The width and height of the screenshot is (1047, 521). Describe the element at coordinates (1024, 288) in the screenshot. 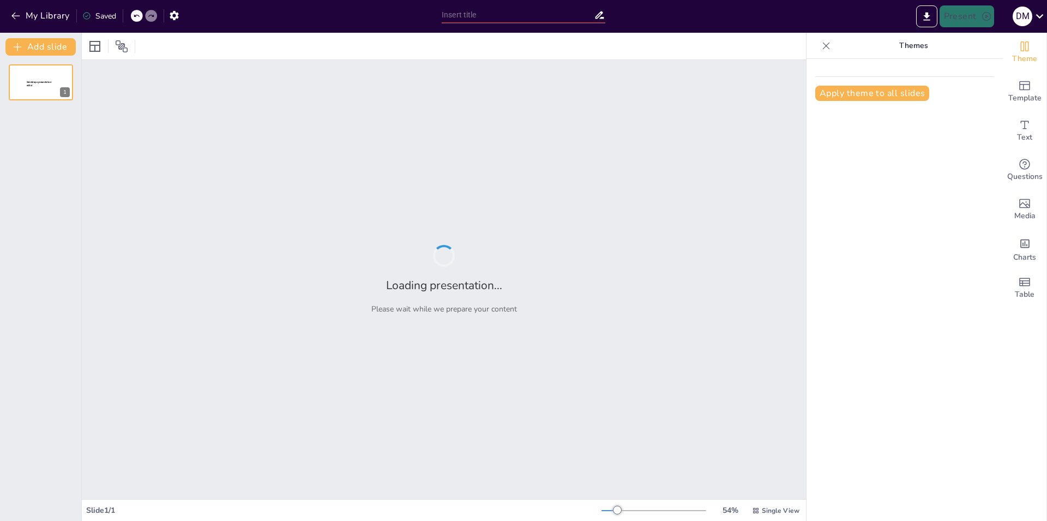

I see `div: Add a table` at that location.